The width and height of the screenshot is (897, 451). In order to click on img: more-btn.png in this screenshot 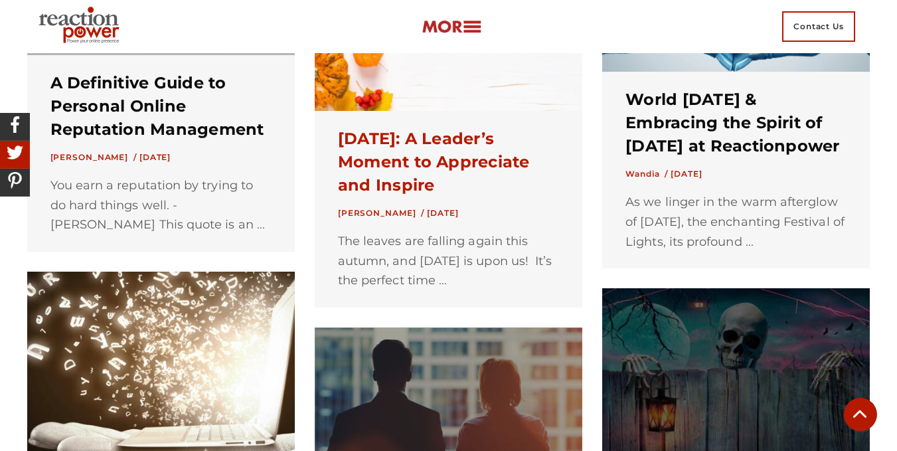, I will do `click(451, 27)`.